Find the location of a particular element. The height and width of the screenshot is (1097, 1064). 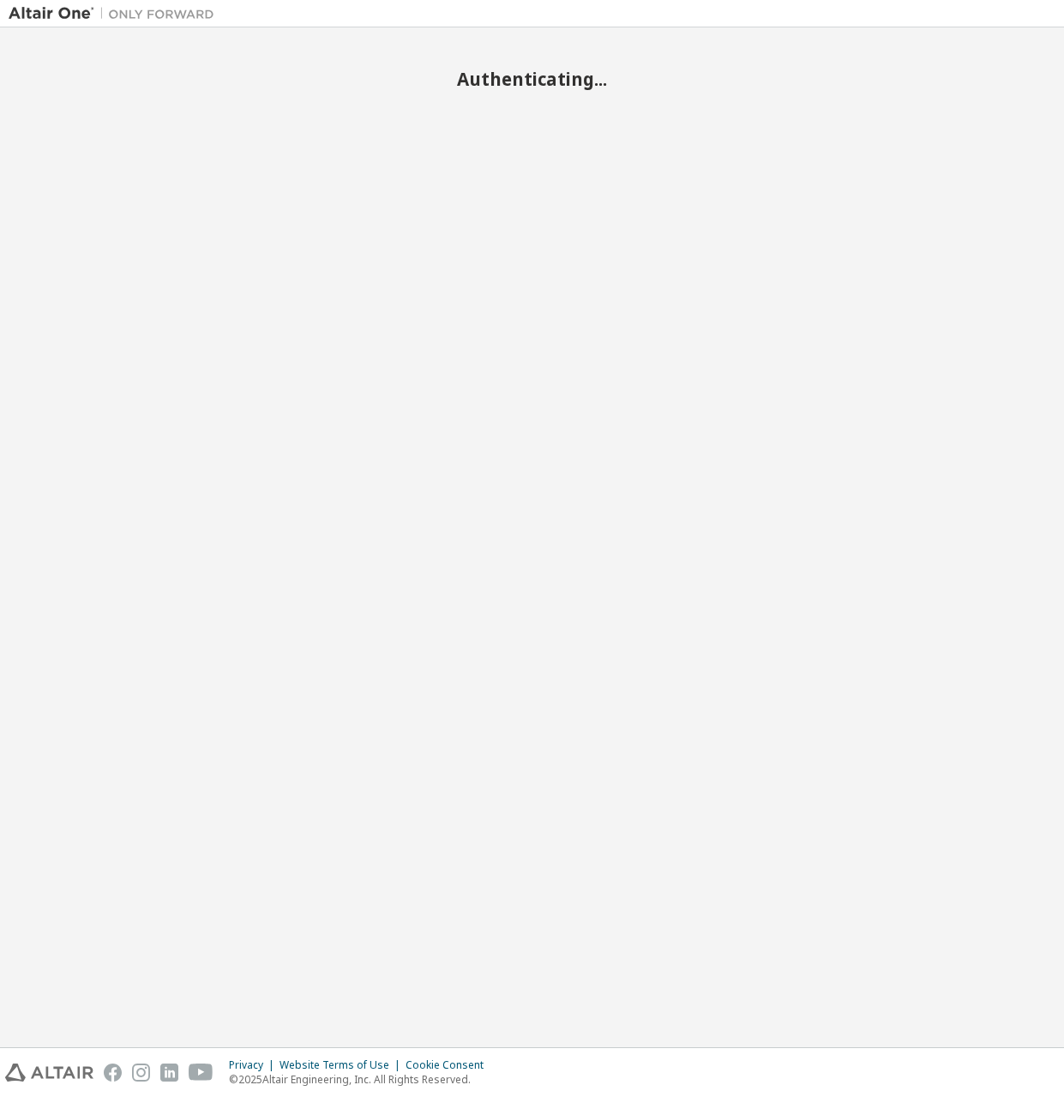

p: © 2025 Altair Engineering, Inc. All Rights Reserved. is located at coordinates (361, 1079).